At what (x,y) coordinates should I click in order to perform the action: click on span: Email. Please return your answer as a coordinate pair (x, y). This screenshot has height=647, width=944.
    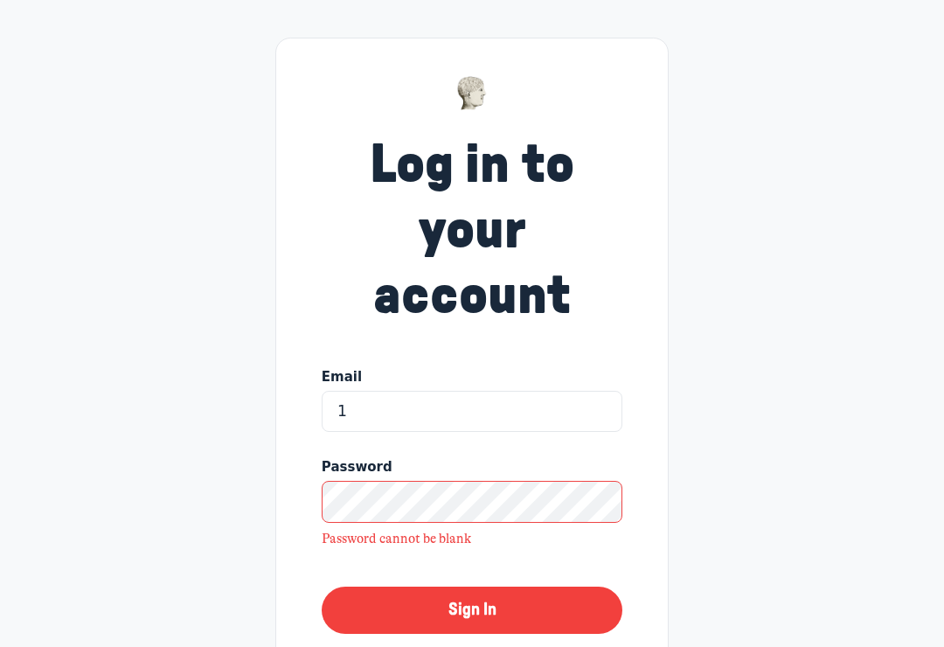
    Looking at the image, I should click on (342, 377).